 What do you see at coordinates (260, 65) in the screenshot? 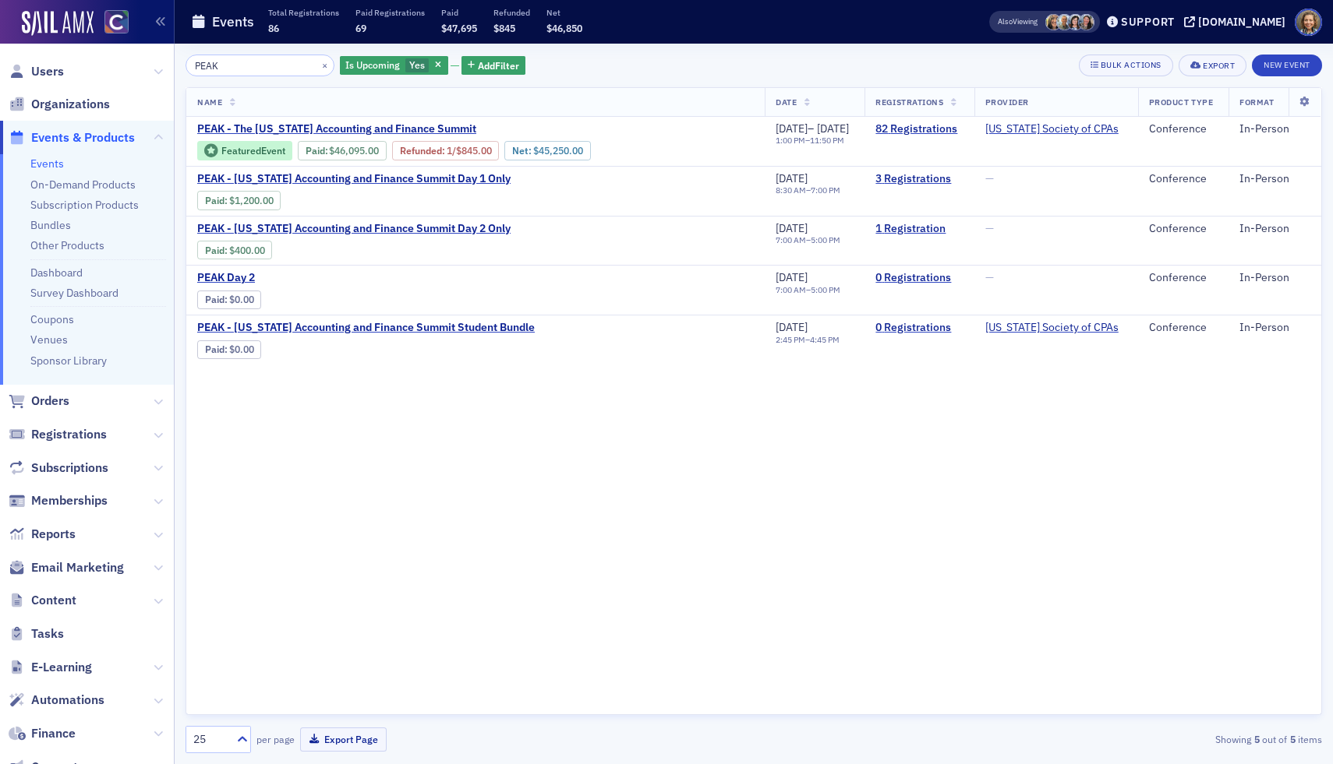
I see `input: Search…` at bounding box center [260, 65].